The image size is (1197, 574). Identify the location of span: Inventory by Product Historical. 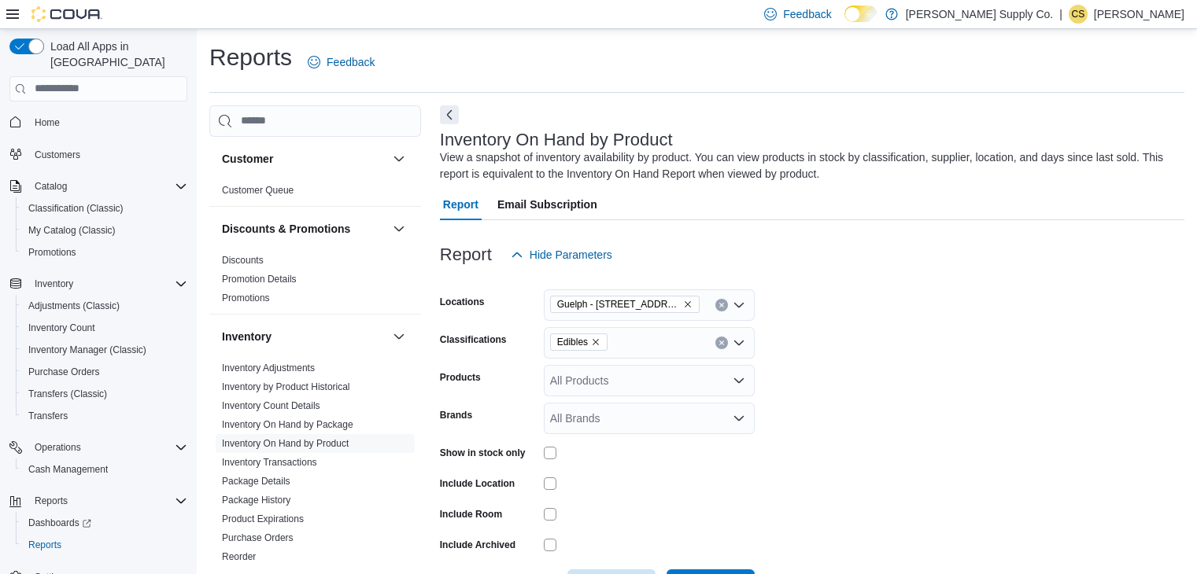
(286, 387).